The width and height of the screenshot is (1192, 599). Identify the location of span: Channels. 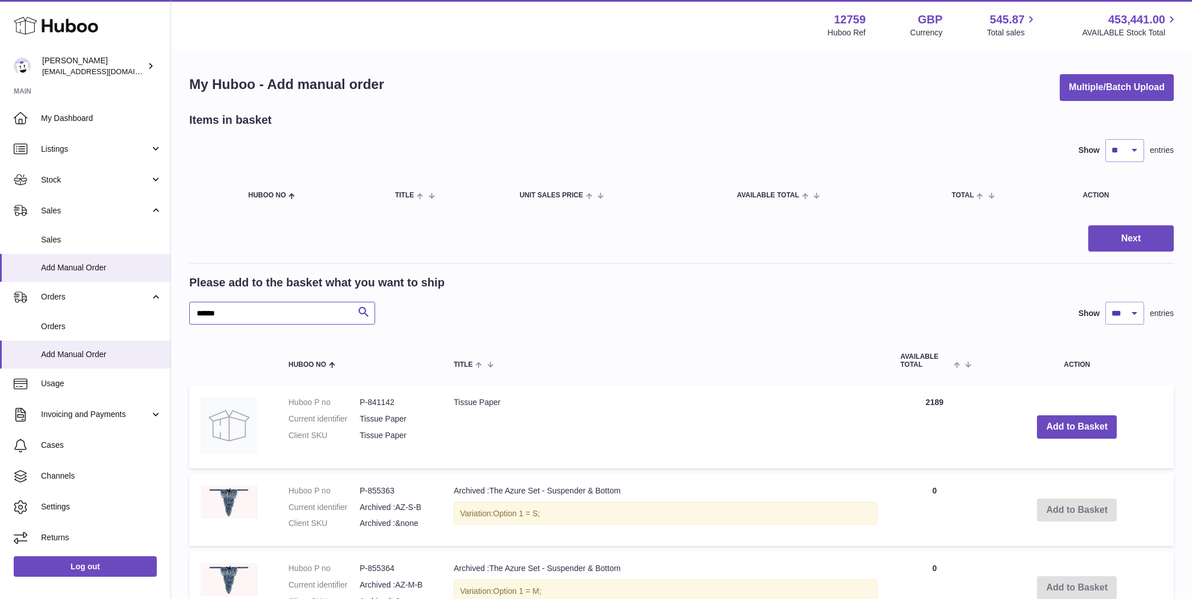
(102, 476).